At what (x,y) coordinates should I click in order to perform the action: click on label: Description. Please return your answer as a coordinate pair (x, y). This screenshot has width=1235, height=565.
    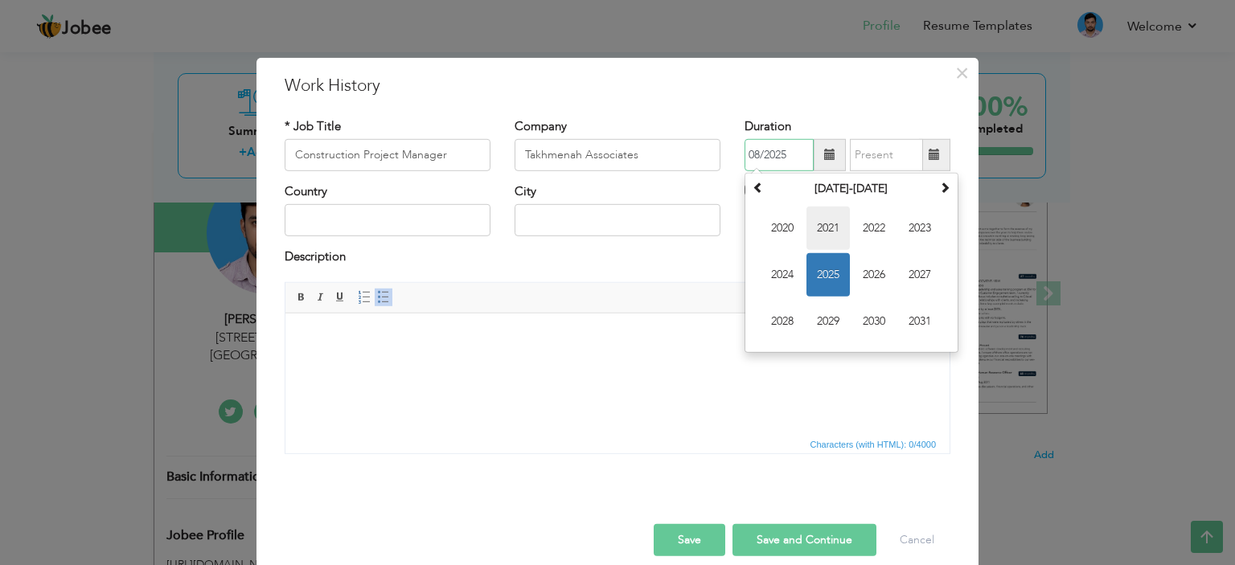
    Looking at the image, I should click on (315, 256).